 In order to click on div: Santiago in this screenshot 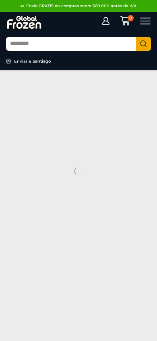, I will do `click(42, 61)`.